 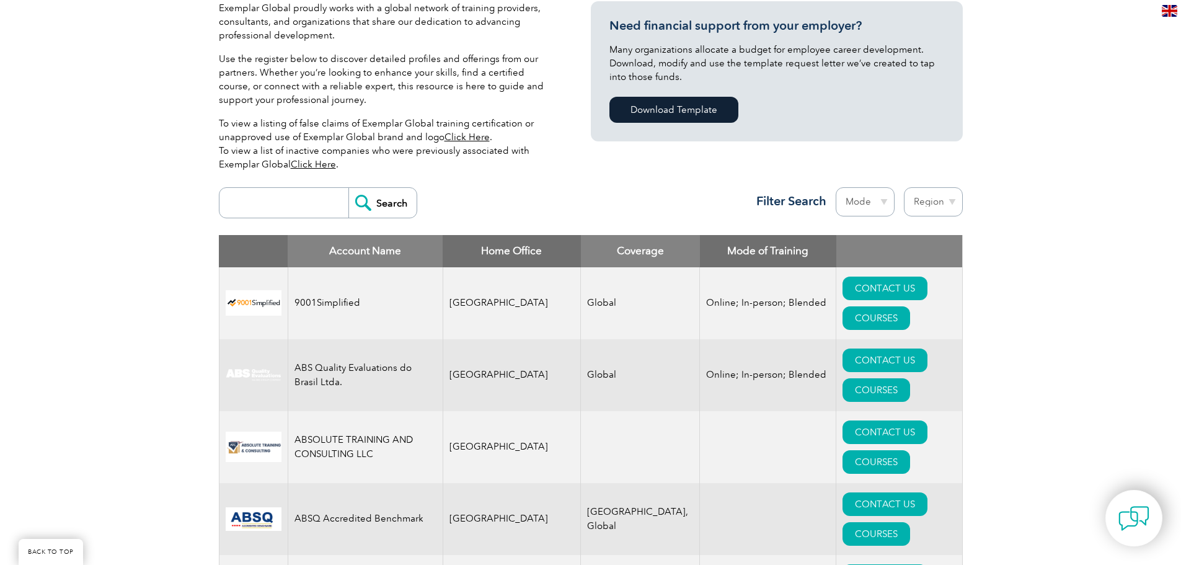 I want to click on img: cc24547b-a6e0-e911-a812-000d3a795b83-logo.png, so click(x=254, y=519).